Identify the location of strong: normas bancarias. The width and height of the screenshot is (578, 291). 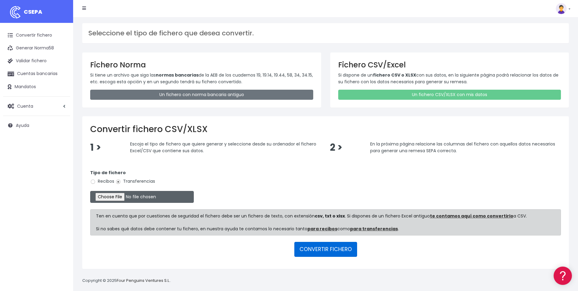
(177, 75).